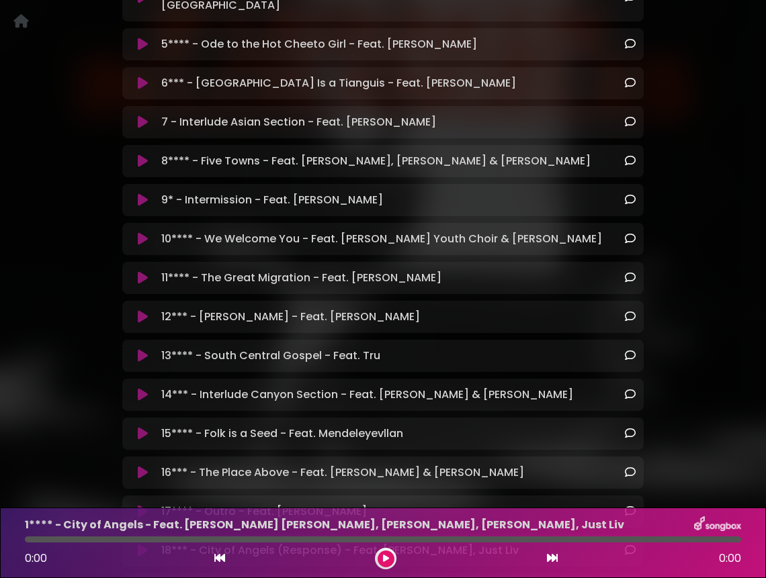  Describe the element at coordinates (717, 525) in the screenshot. I see `img: songbox-logo-white.png` at that location.